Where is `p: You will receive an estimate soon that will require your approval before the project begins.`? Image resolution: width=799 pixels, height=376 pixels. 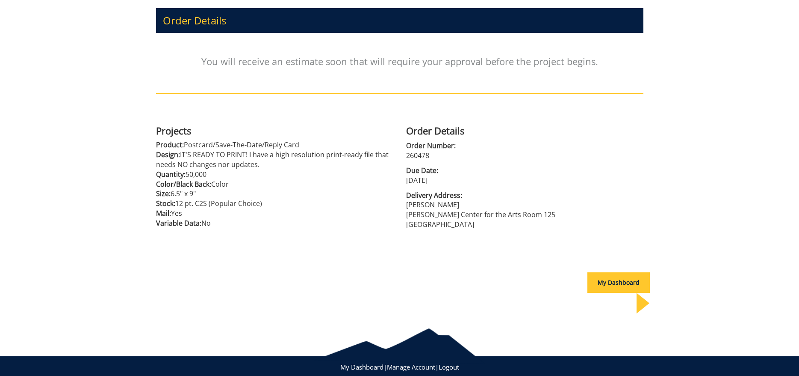
p: You will receive an estimate soon that will require your approval before the project begins. is located at coordinates (400, 61).